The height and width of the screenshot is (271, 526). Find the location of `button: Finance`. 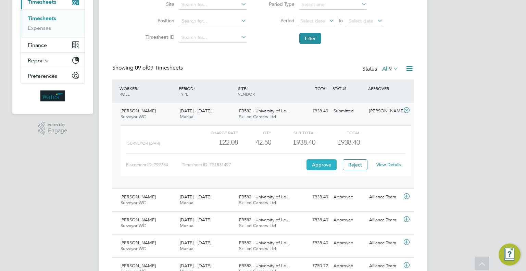

button: Finance is located at coordinates (53, 45).